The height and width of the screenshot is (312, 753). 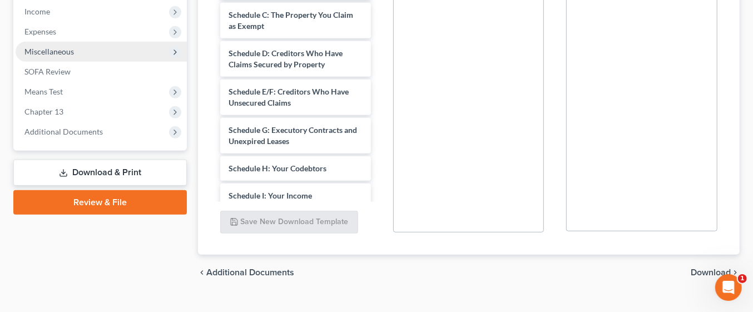 What do you see at coordinates (711, 273) in the screenshot?
I see `span: Download` at bounding box center [711, 273].